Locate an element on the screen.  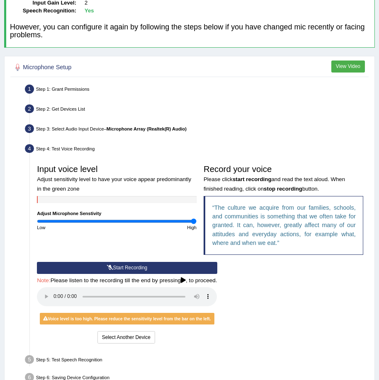
div: Step 1: Grant Permissions is located at coordinates (196, 90).